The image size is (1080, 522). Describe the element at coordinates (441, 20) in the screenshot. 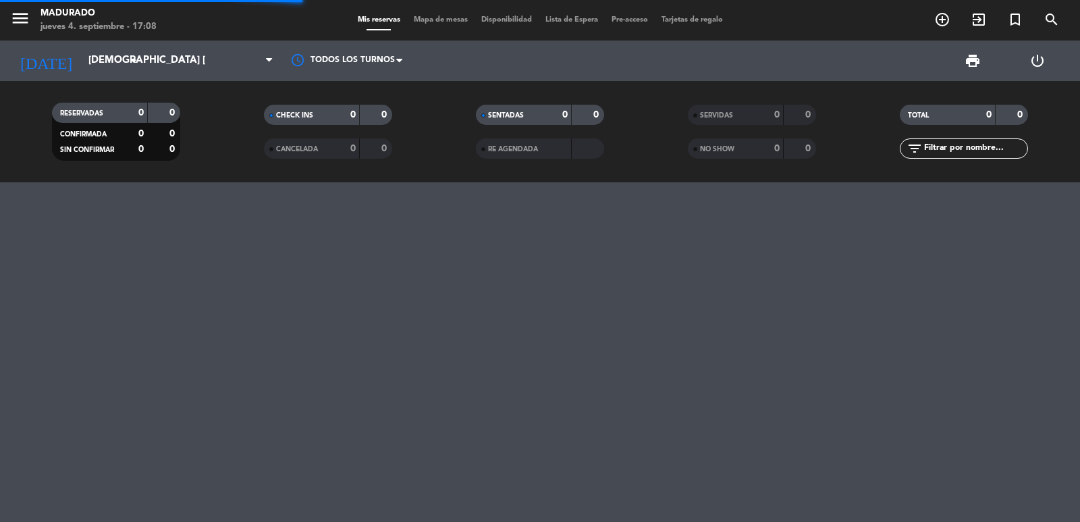

I see `span: Mapa de mesas` at that location.